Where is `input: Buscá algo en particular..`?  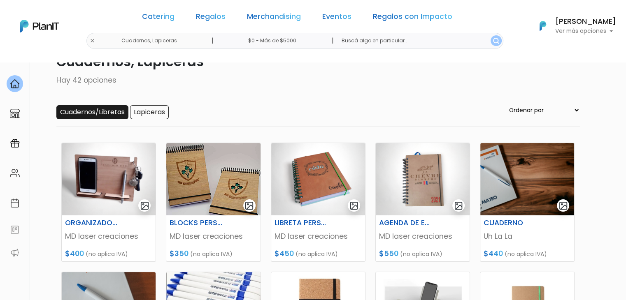 input: Buscá algo en particular.. is located at coordinates (419, 41).